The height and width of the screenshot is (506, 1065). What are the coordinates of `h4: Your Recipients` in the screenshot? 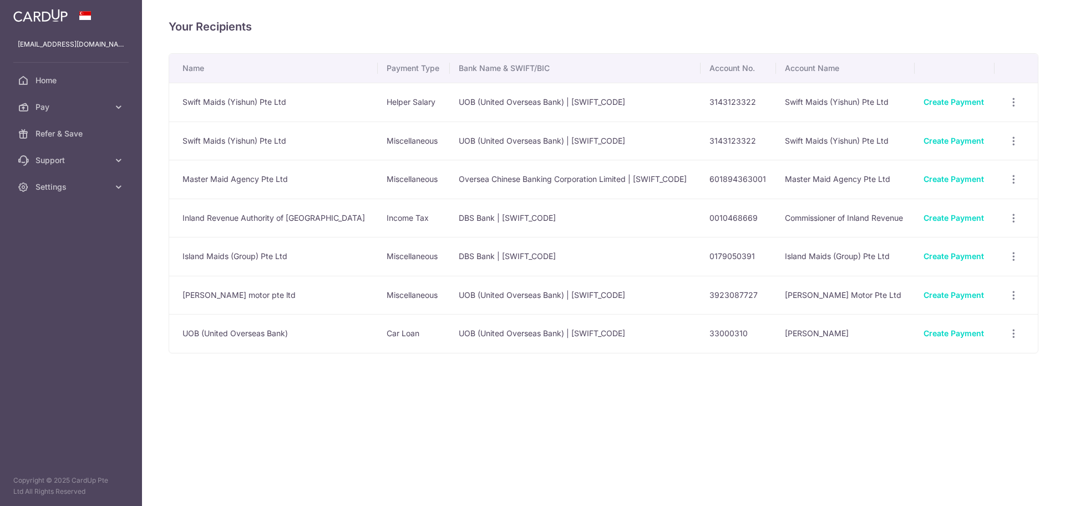 It's located at (604, 27).